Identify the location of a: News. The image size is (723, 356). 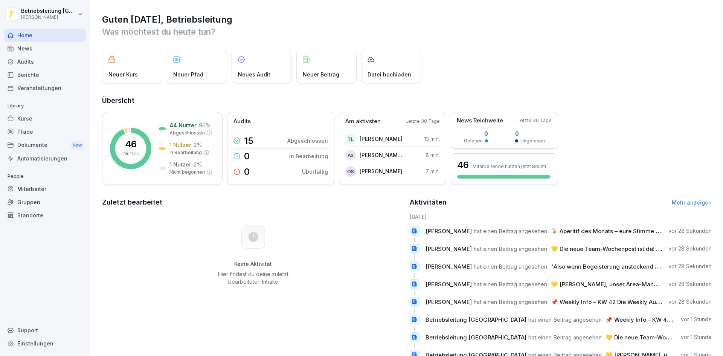
(45, 48).